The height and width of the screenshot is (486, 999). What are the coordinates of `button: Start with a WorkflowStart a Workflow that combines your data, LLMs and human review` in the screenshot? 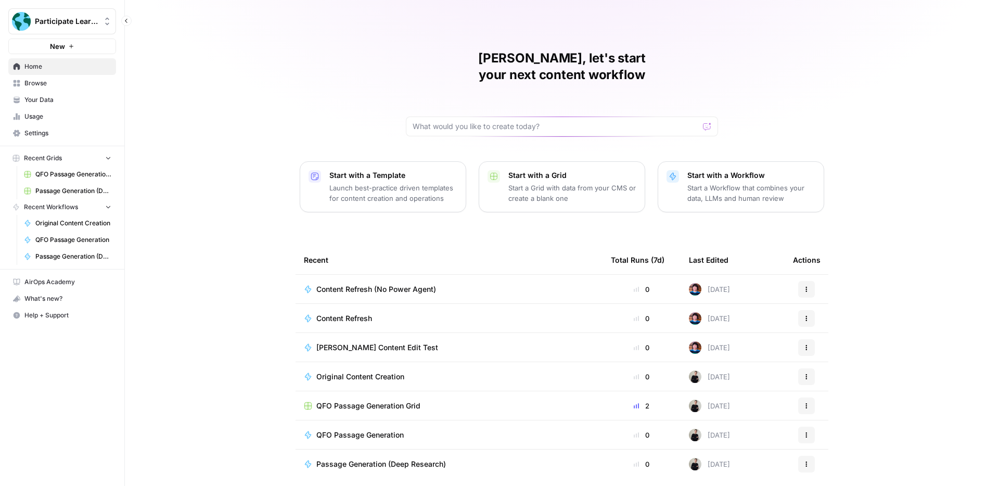 It's located at (741, 187).